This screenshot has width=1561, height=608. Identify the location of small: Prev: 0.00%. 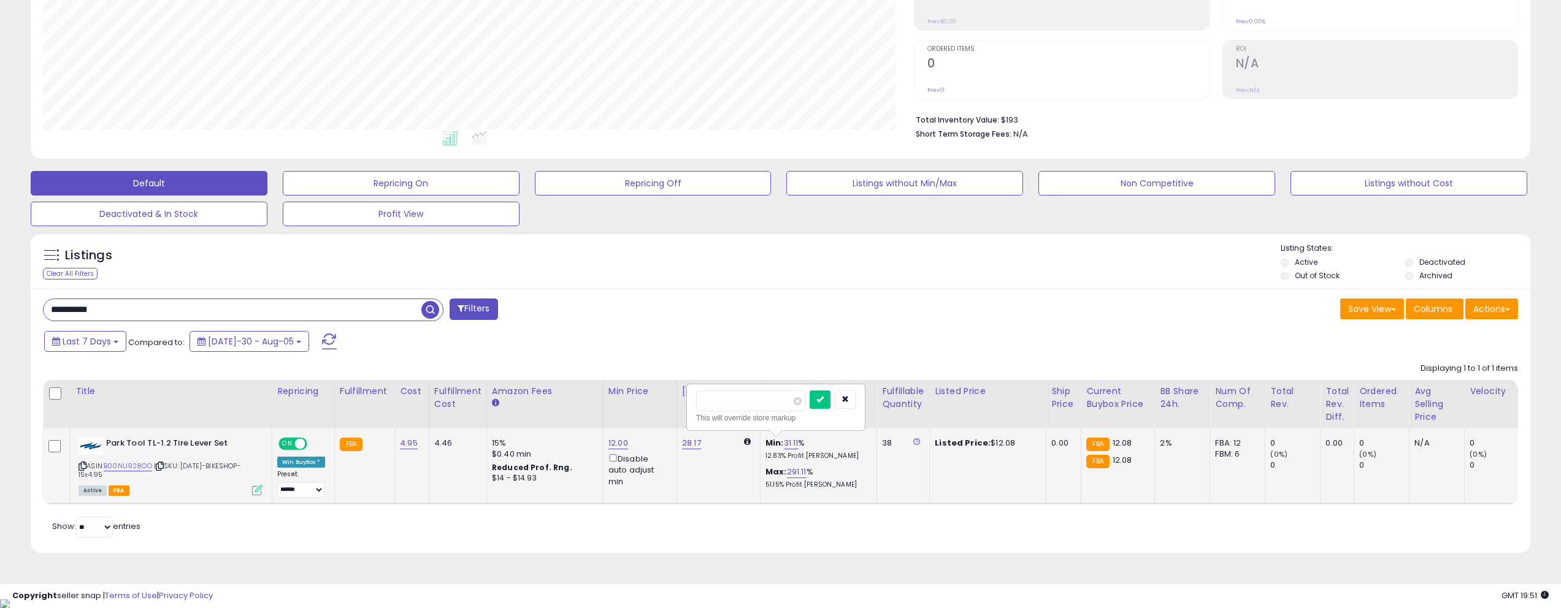
(1251, 21).